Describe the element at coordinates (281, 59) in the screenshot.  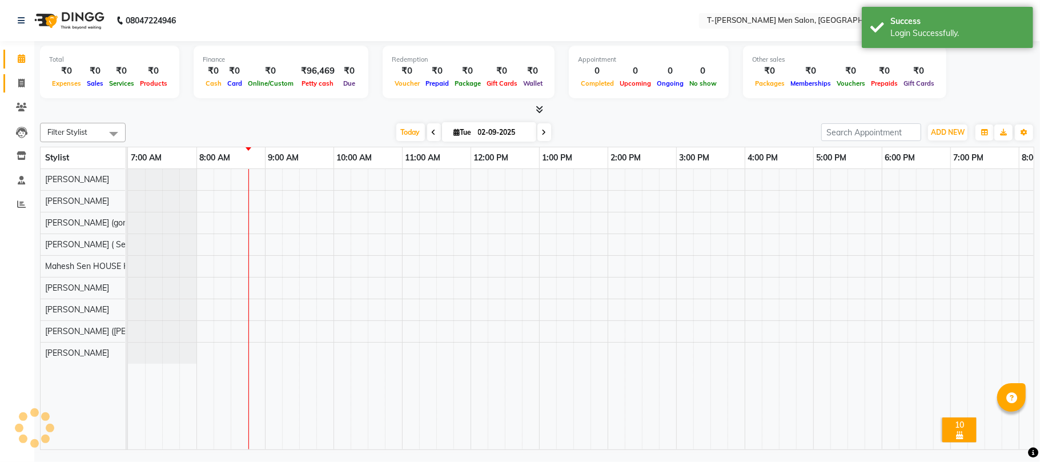
I see `div: Finance` at that location.